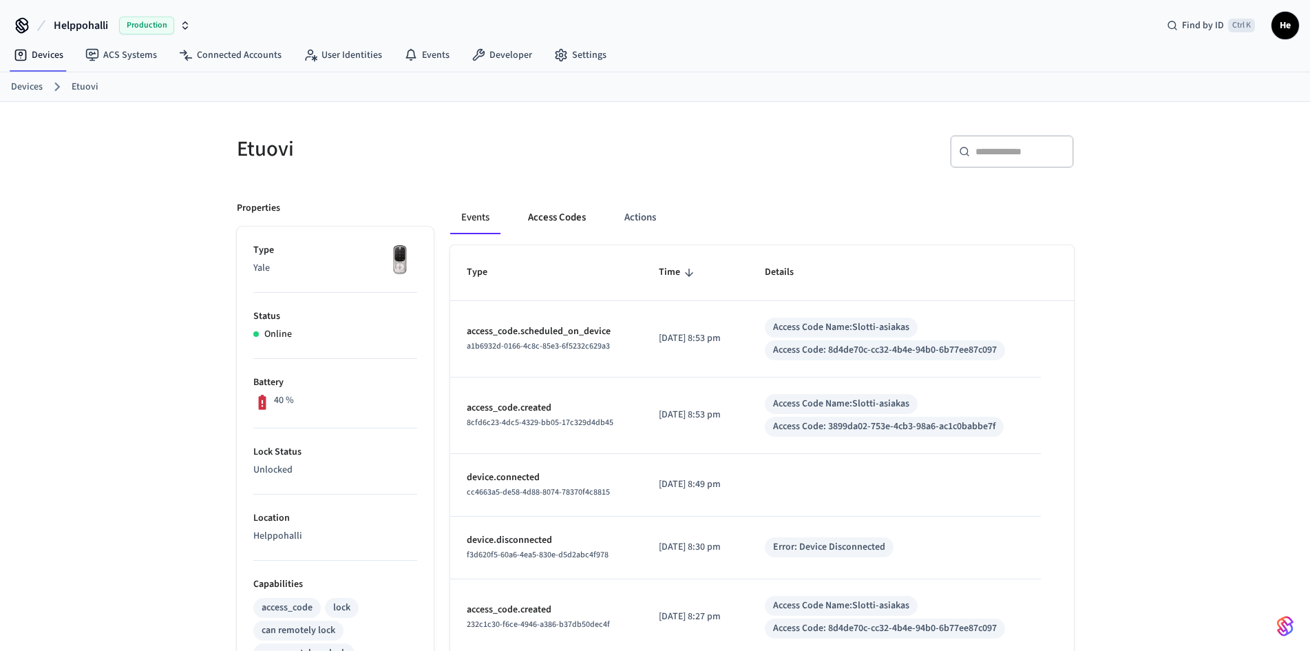 This screenshot has height=651, width=1310. What do you see at coordinates (546, 540) in the screenshot?
I see `p: device.disconnected` at bounding box center [546, 540].